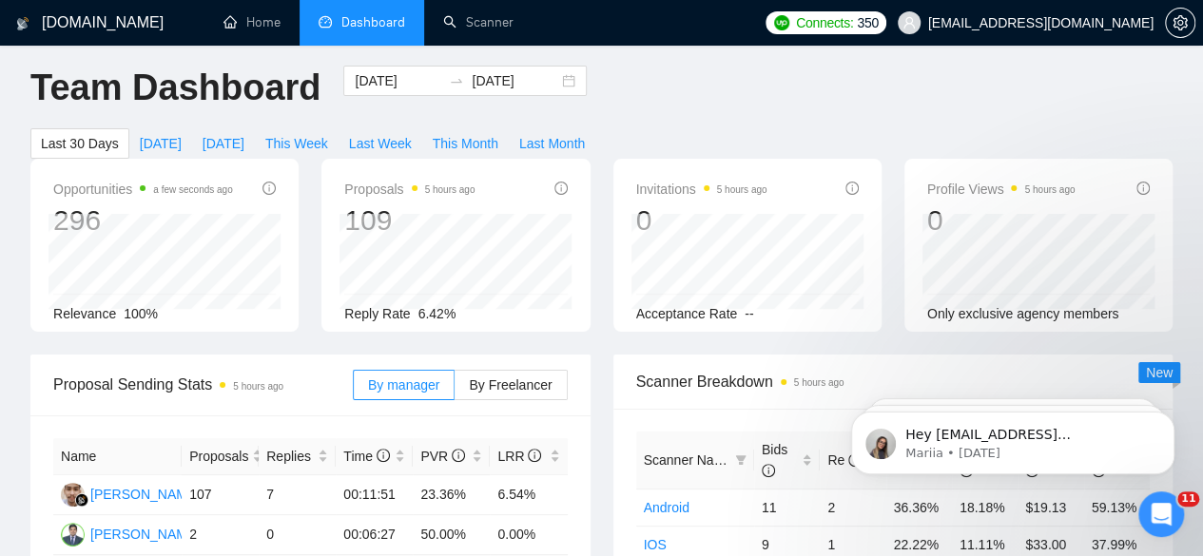 The height and width of the screenshot is (556, 1203). I want to click on button: This Month, so click(465, 144).